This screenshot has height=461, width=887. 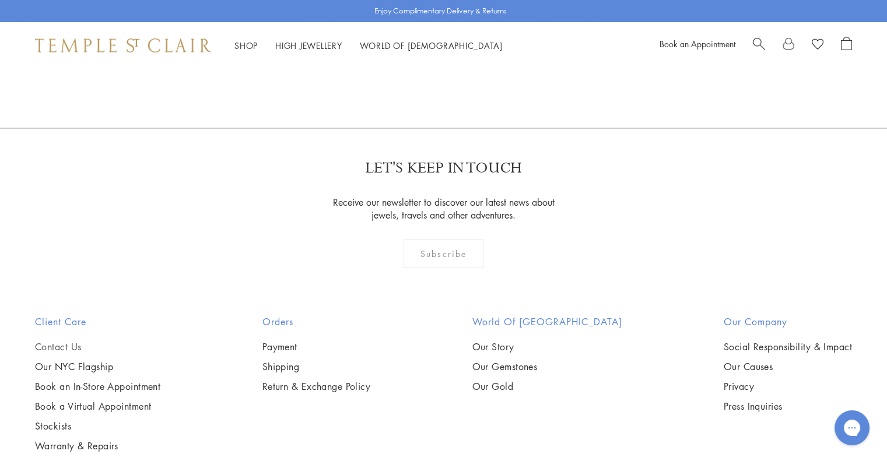 I want to click on p: Receive our newsletter to discover our latest news about jewels, travels and other adventures., so click(x=443, y=209).